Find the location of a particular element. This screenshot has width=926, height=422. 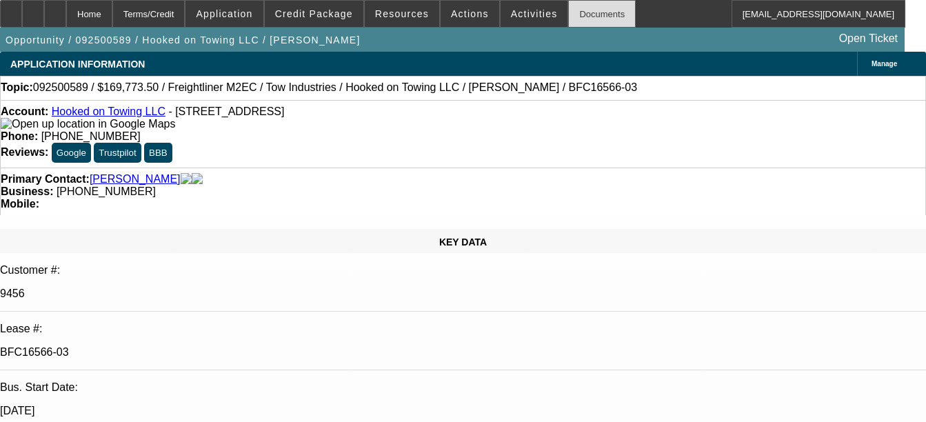

span: Activities is located at coordinates (535, 14).